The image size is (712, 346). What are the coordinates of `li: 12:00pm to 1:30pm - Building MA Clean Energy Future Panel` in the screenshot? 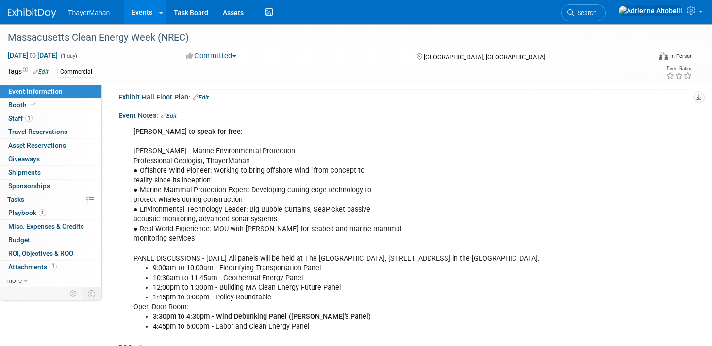 It's located at (364, 288).